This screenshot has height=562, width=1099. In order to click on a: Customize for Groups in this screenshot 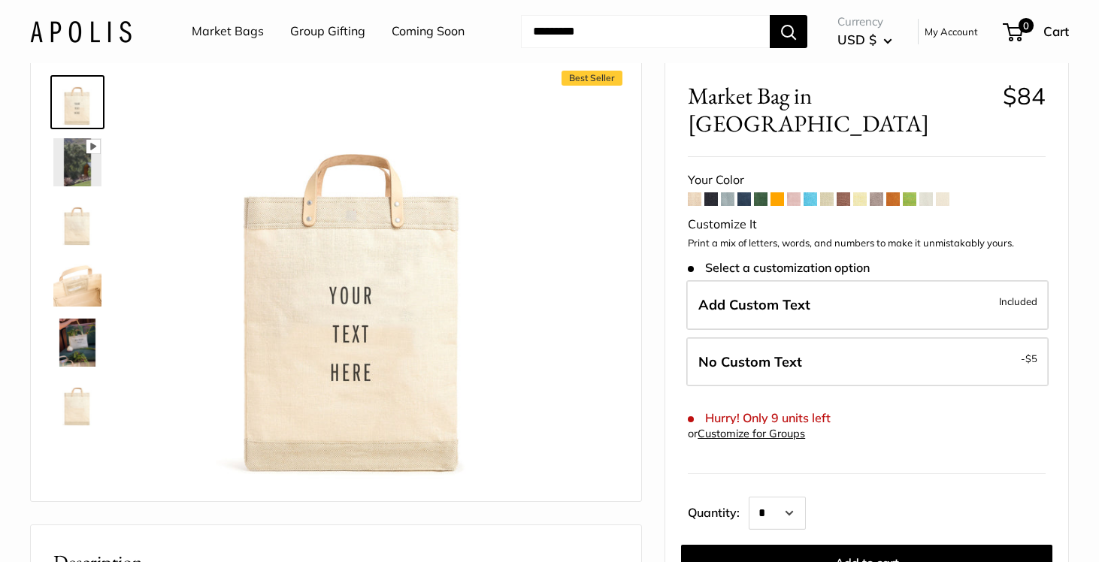, I will do `click(751, 434)`.